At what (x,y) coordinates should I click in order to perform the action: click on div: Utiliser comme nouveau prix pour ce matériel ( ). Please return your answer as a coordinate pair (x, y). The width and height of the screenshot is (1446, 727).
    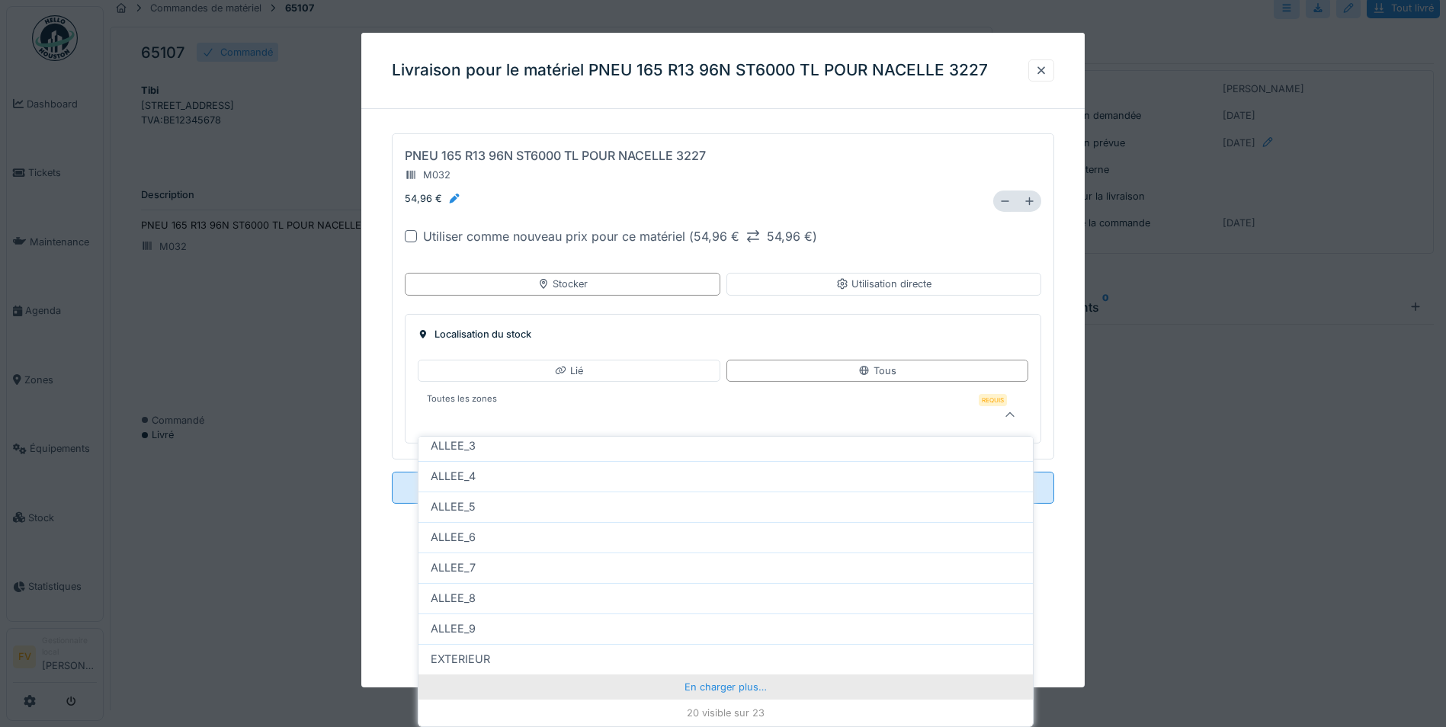
    Looking at the image, I should click on (620, 236).